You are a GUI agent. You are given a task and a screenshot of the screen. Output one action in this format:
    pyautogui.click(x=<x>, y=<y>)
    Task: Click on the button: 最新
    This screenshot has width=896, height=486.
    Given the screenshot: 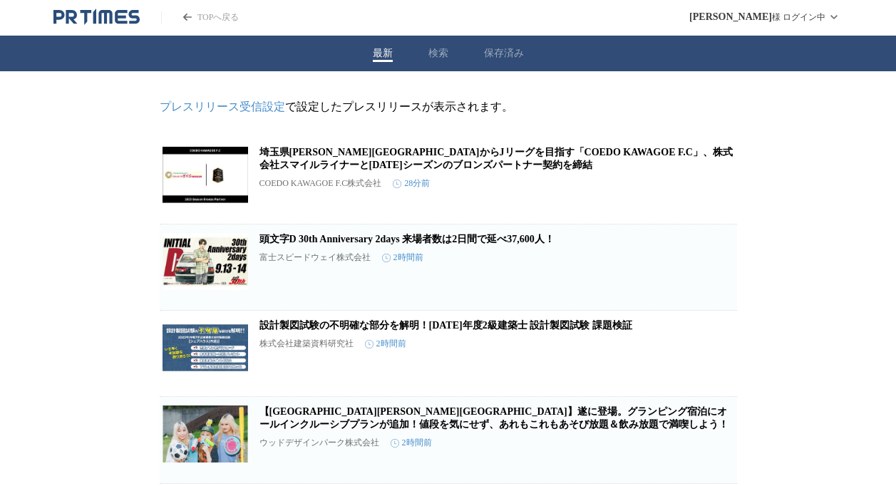 What is the action you would take?
    pyautogui.click(x=383, y=53)
    